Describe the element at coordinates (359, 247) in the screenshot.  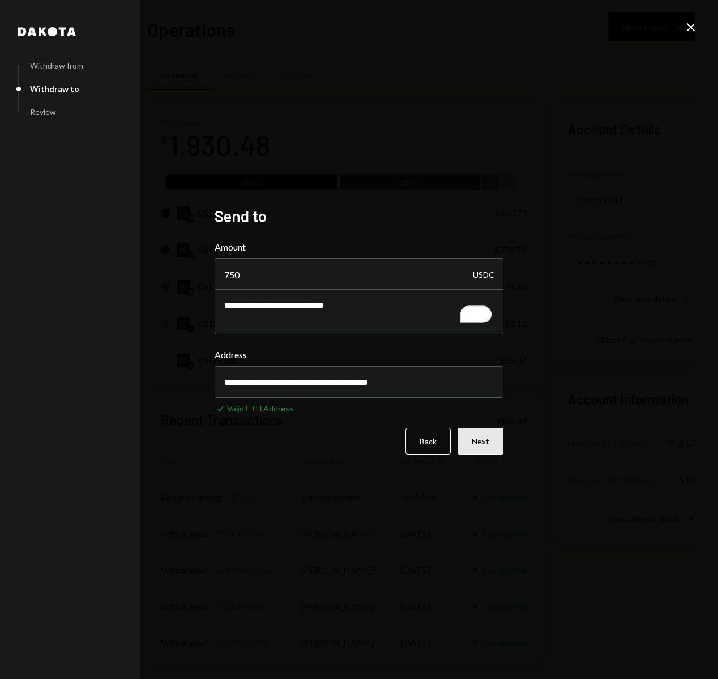
I see `label: Amount` at that location.